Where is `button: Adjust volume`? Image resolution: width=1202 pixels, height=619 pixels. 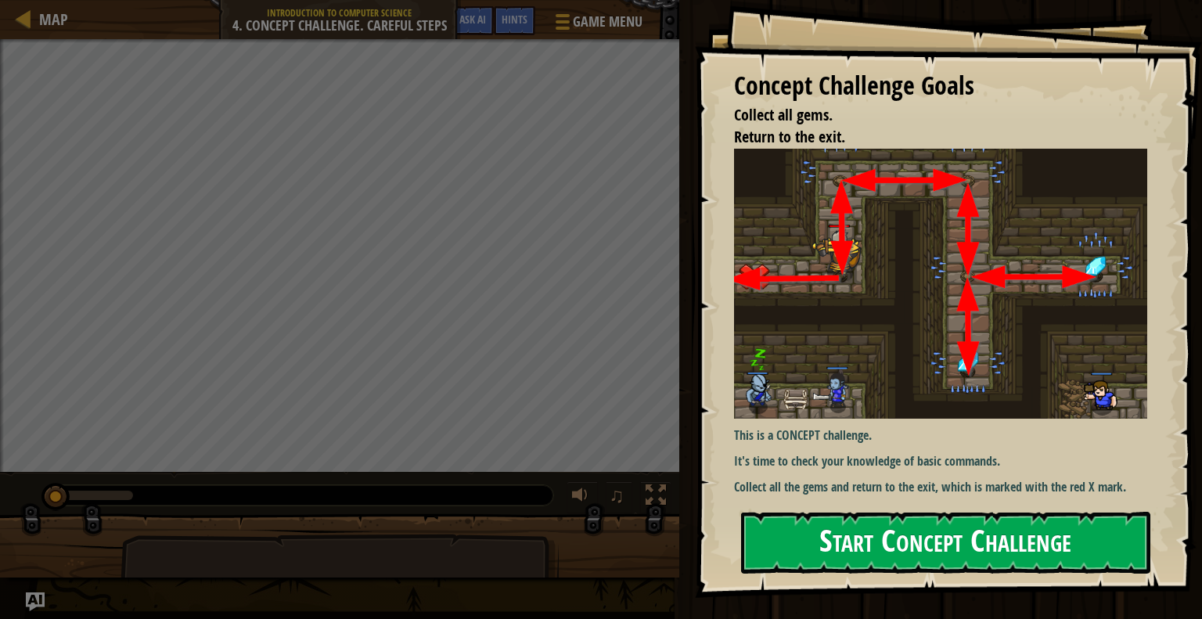
button: Adjust volume is located at coordinates (582, 497).